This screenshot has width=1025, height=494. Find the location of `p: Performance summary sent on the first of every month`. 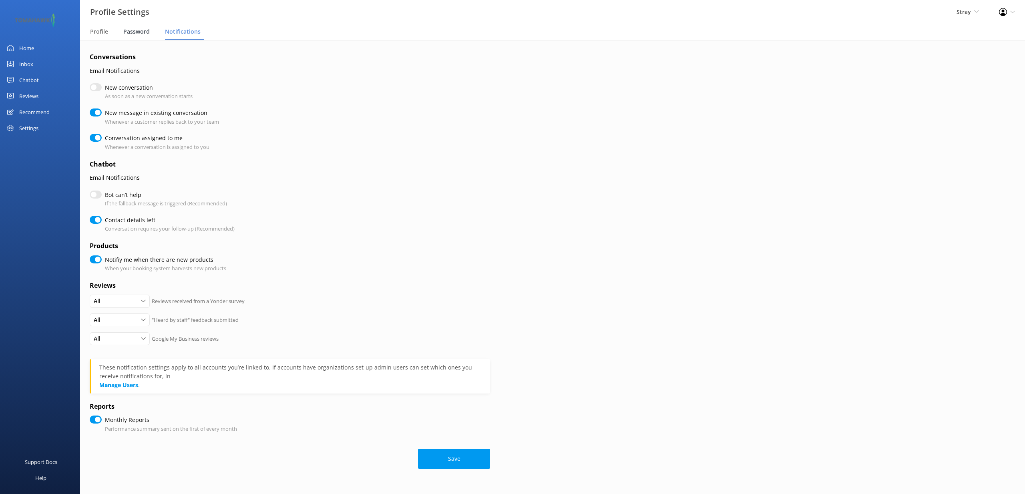

p: Performance summary sent on the first of every month is located at coordinates (171, 429).